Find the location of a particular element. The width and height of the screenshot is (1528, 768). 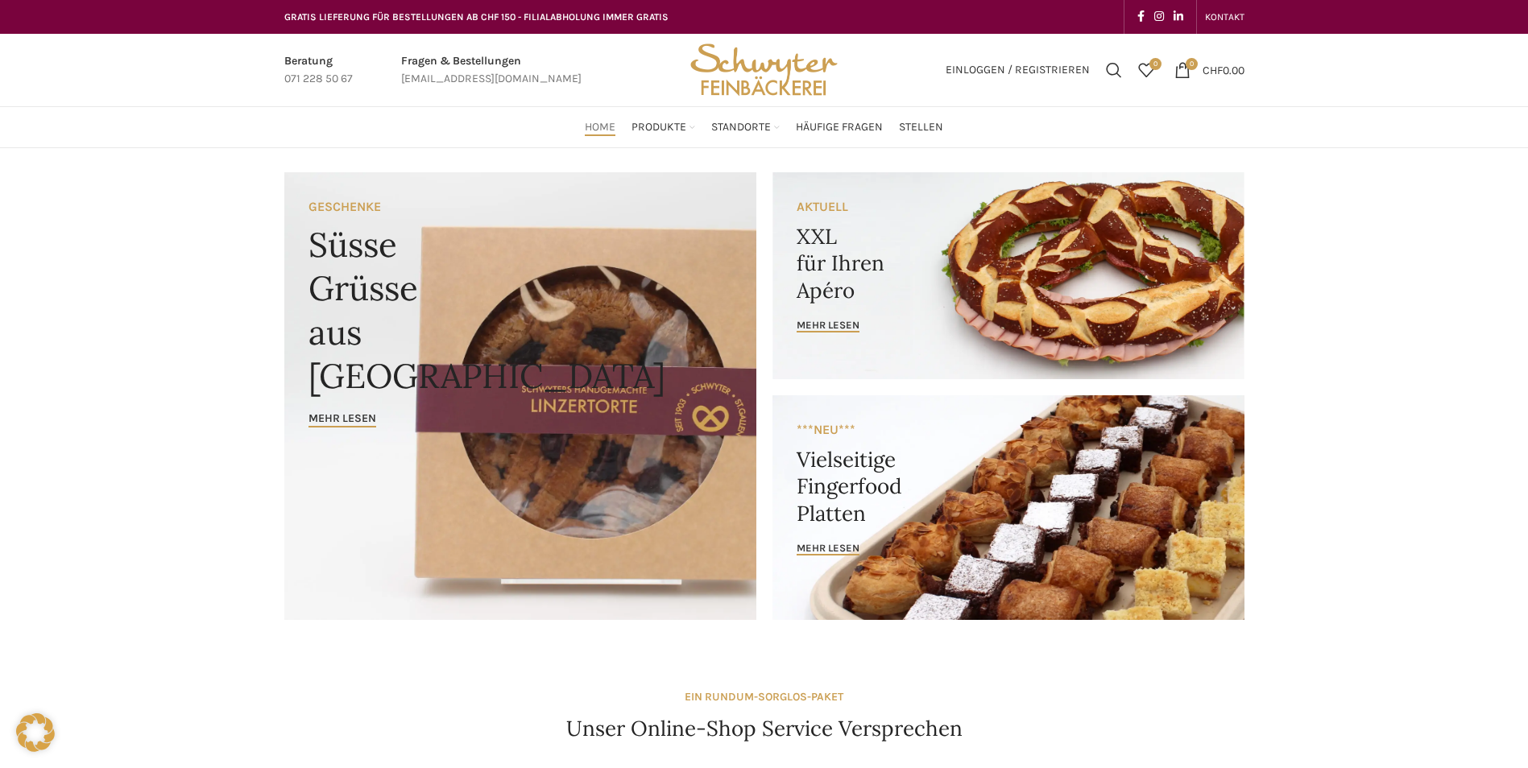

span: Stellen is located at coordinates (920, 127).